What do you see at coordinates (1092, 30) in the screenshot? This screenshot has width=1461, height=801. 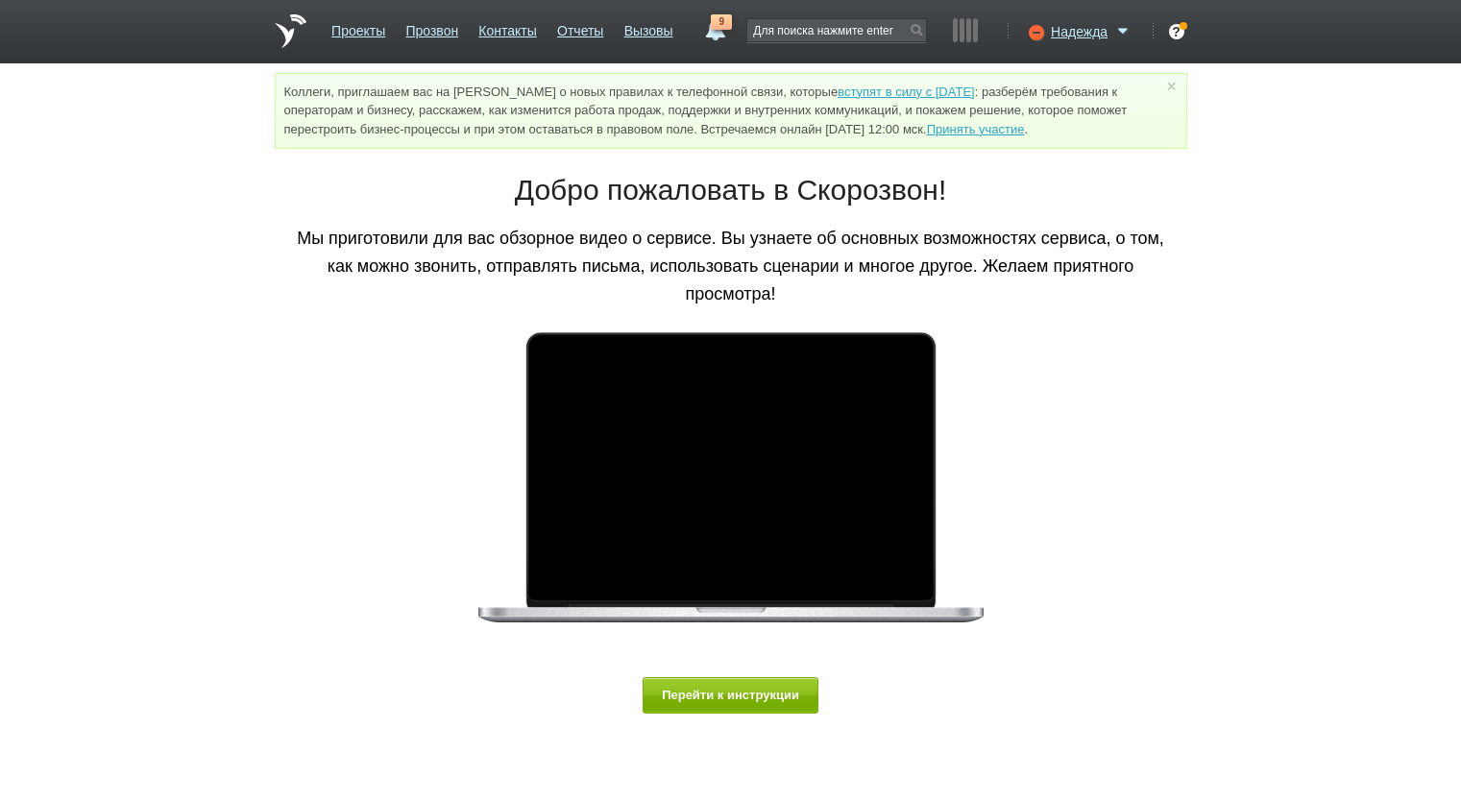 I see `a: Надежда` at bounding box center [1092, 30].